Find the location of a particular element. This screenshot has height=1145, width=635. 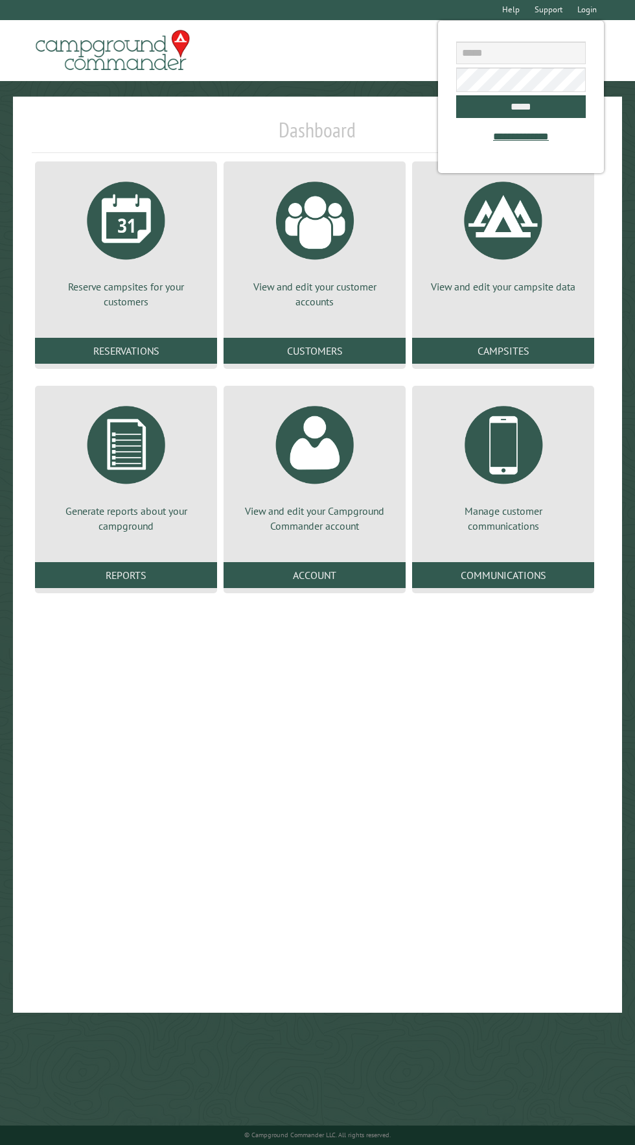

a: Customers is located at coordinates (314, 351).